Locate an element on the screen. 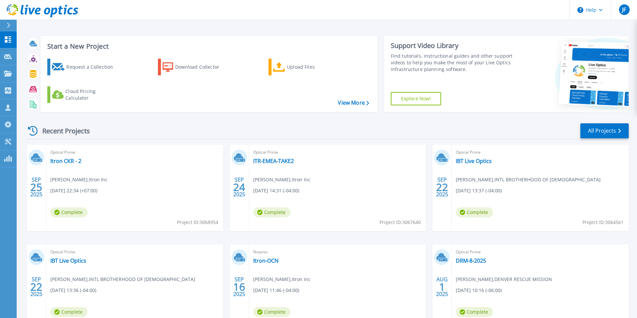  div: Find tutorials, instructional guides and other support videos to help you make the most of your L... is located at coordinates (453, 63).